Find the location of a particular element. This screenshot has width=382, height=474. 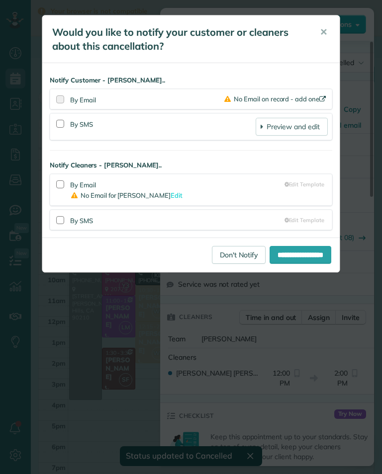

h5: Would you like to notify your customer or cleaners about this cancellation? is located at coordinates (179, 39).